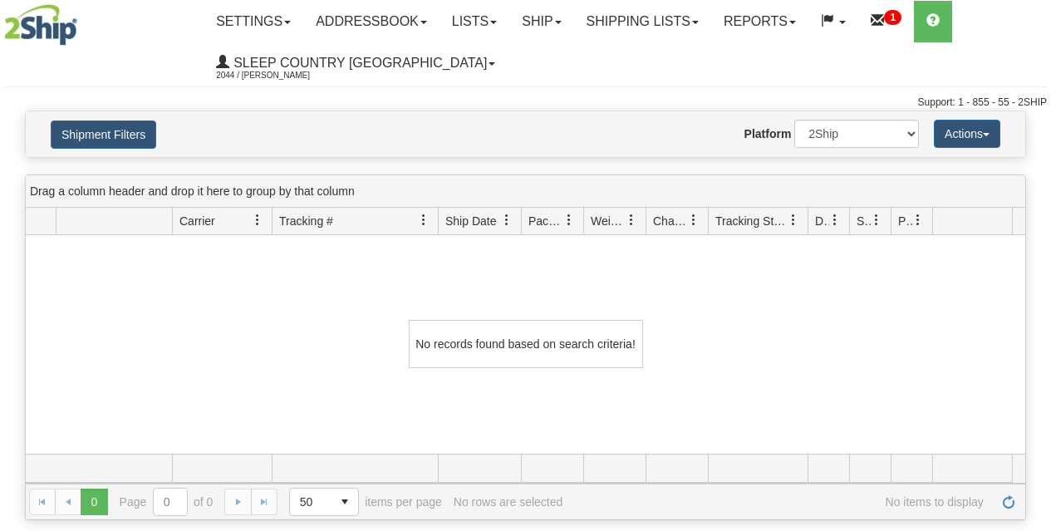  What do you see at coordinates (253, 22) in the screenshot?
I see `a: Settings` at bounding box center [253, 22].